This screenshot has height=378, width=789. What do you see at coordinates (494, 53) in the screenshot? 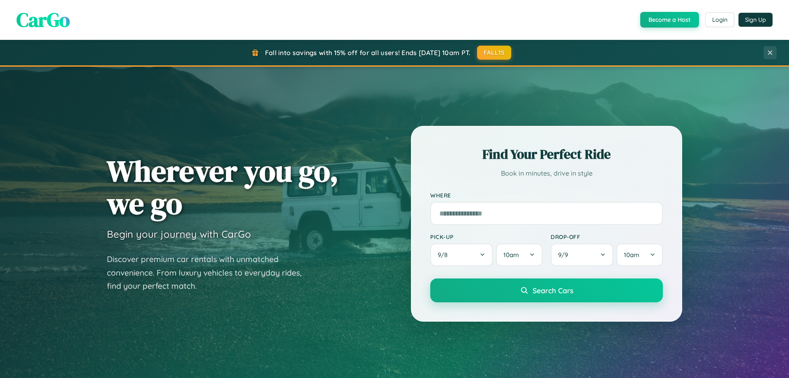
I see `button: FALL15` at bounding box center [494, 53].